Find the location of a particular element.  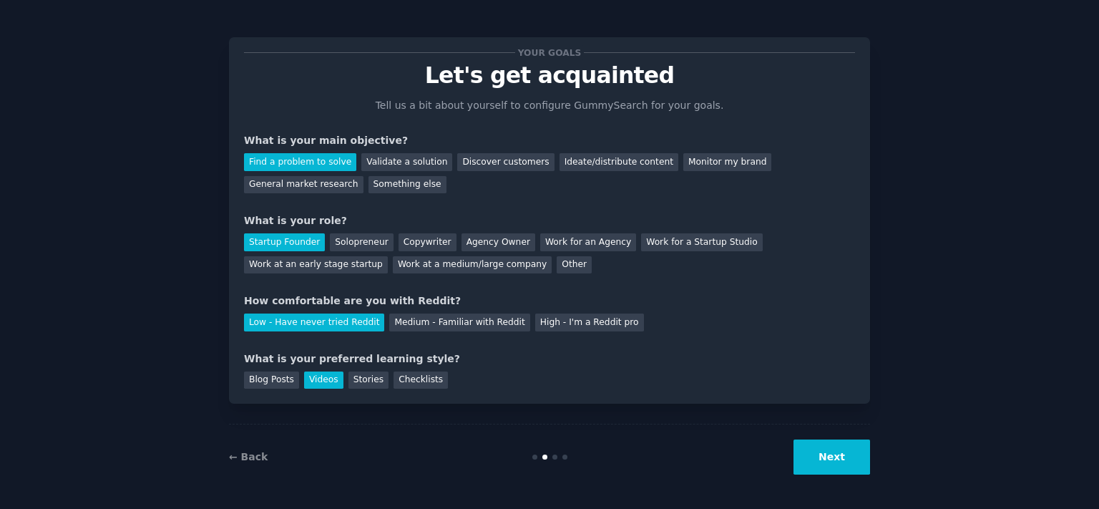

div: Agency Owner is located at coordinates (498, 242).